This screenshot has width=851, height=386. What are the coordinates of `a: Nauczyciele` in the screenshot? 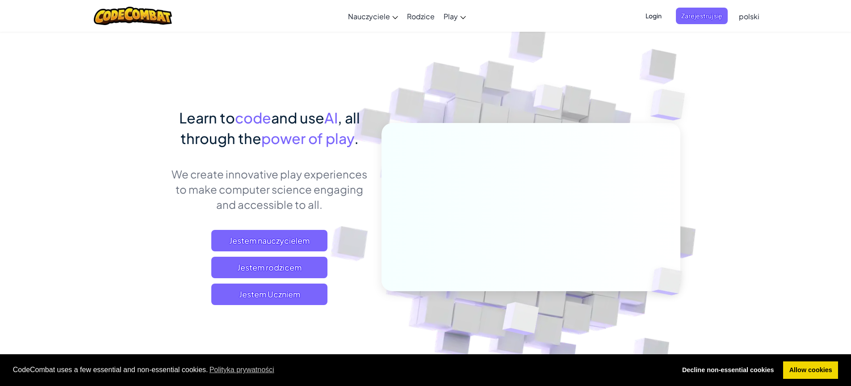 It's located at (373, 16).